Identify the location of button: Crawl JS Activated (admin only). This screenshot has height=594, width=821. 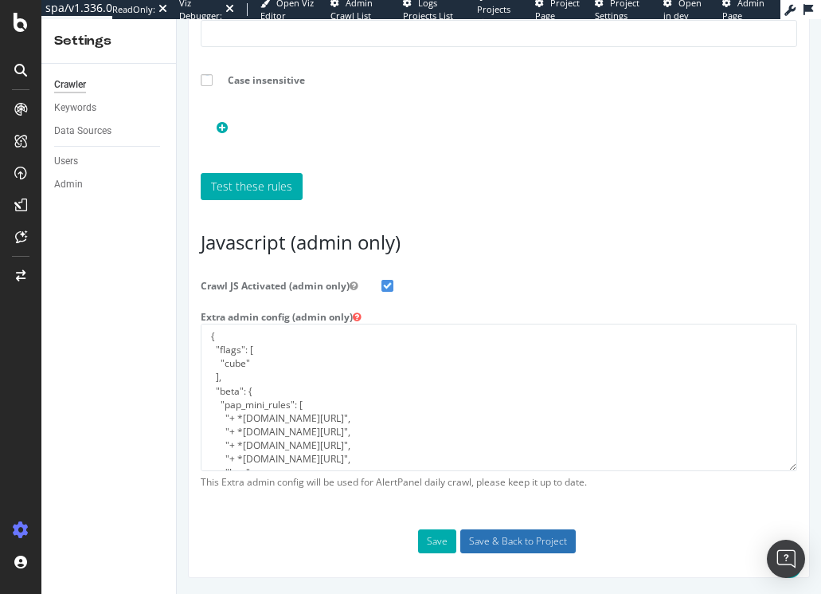
(177, 266).